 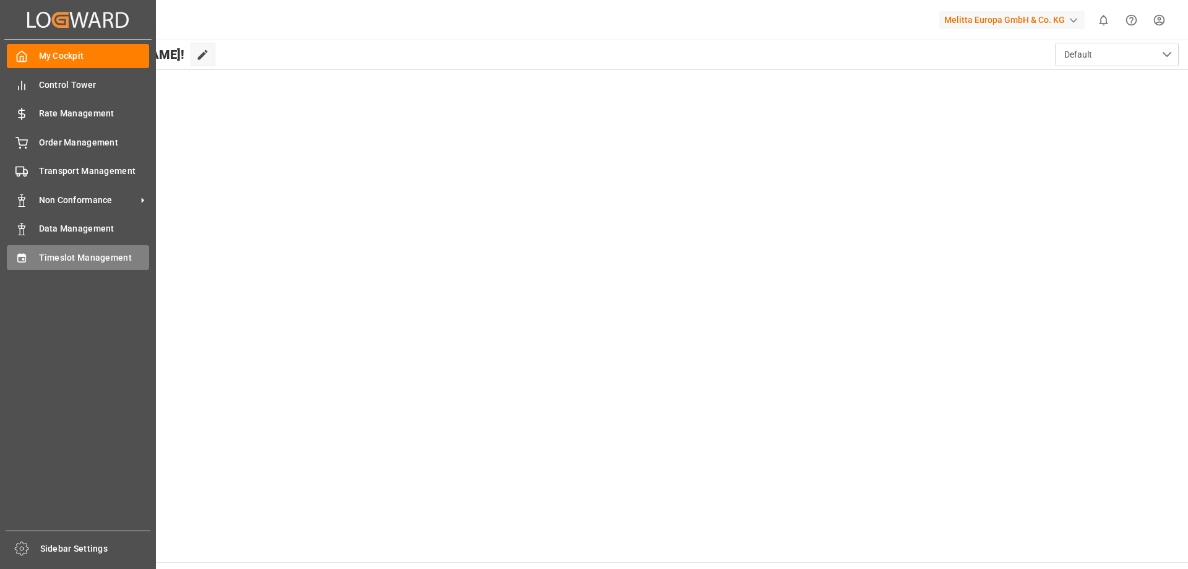 I want to click on button: open menu, so click(x=1117, y=54).